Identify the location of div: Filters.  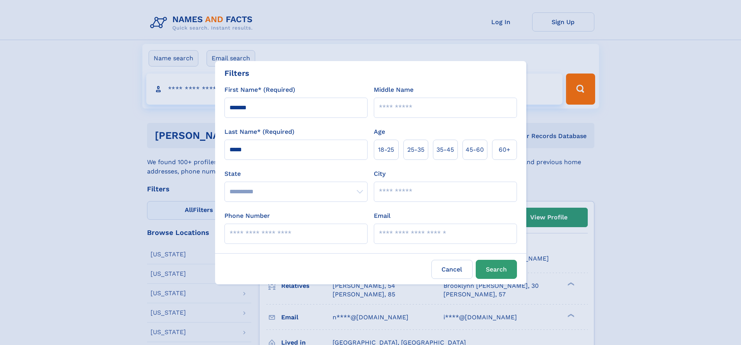
(237, 73).